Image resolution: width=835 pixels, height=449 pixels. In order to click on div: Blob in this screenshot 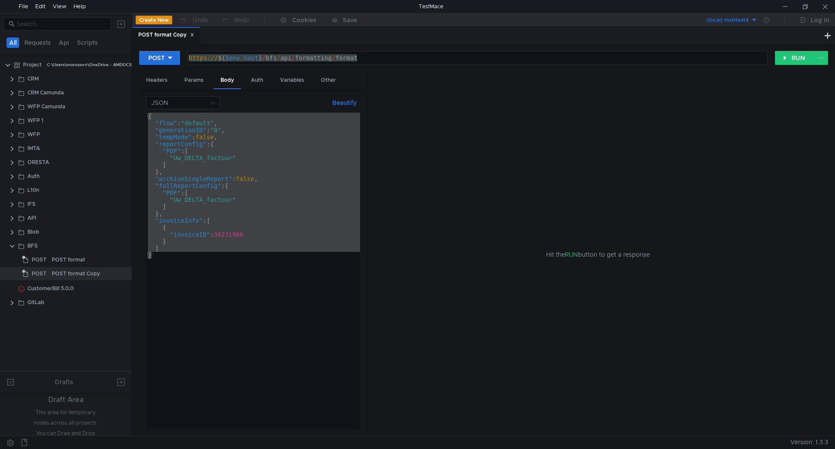, I will do `click(33, 232)`.